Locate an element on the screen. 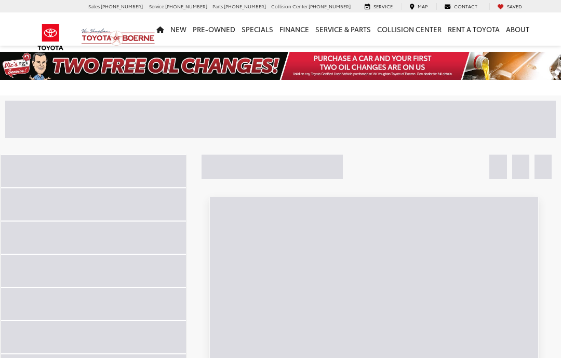 The height and width of the screenshot is (358, 561). a: Specials is located at coordinates (257, 29).